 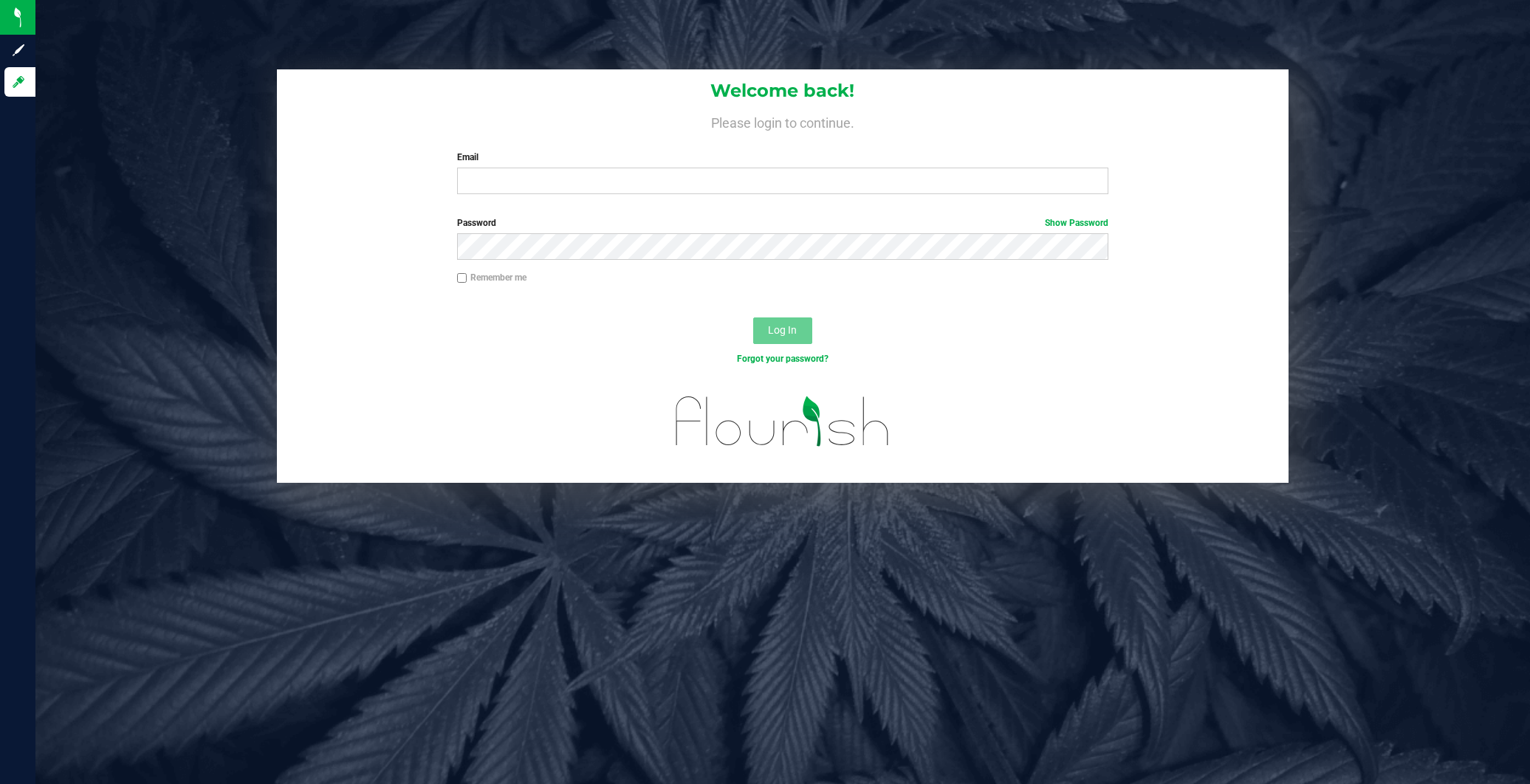 I want to click on a: Forgot your password?, so click(x=782, y=358).